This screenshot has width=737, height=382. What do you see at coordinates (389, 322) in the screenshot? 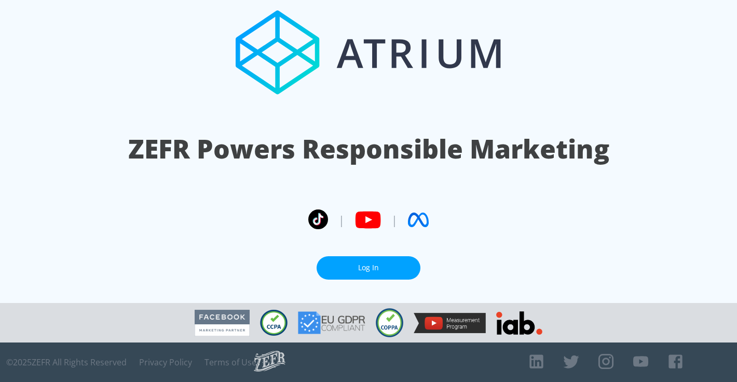
I see `img: COPPA Compliant` at bounding box center [389, 322].